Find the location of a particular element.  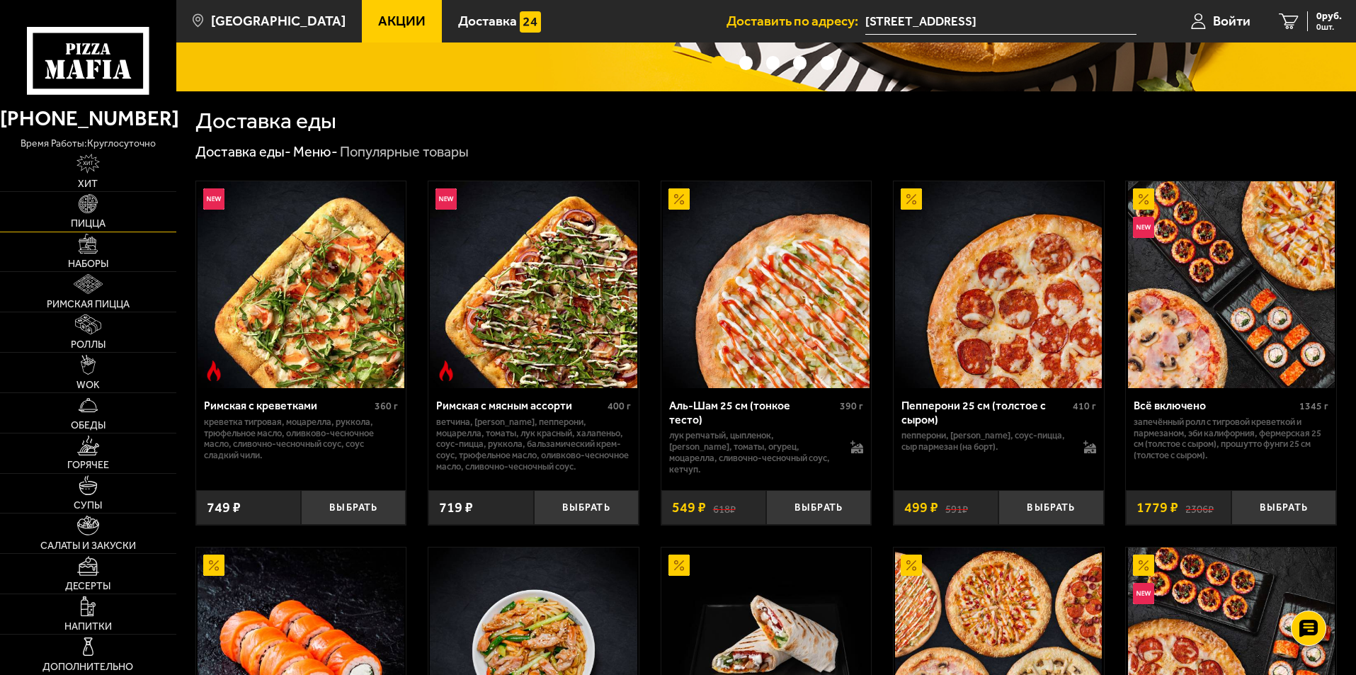

span: 390 г is located at coordinates (851, 406).